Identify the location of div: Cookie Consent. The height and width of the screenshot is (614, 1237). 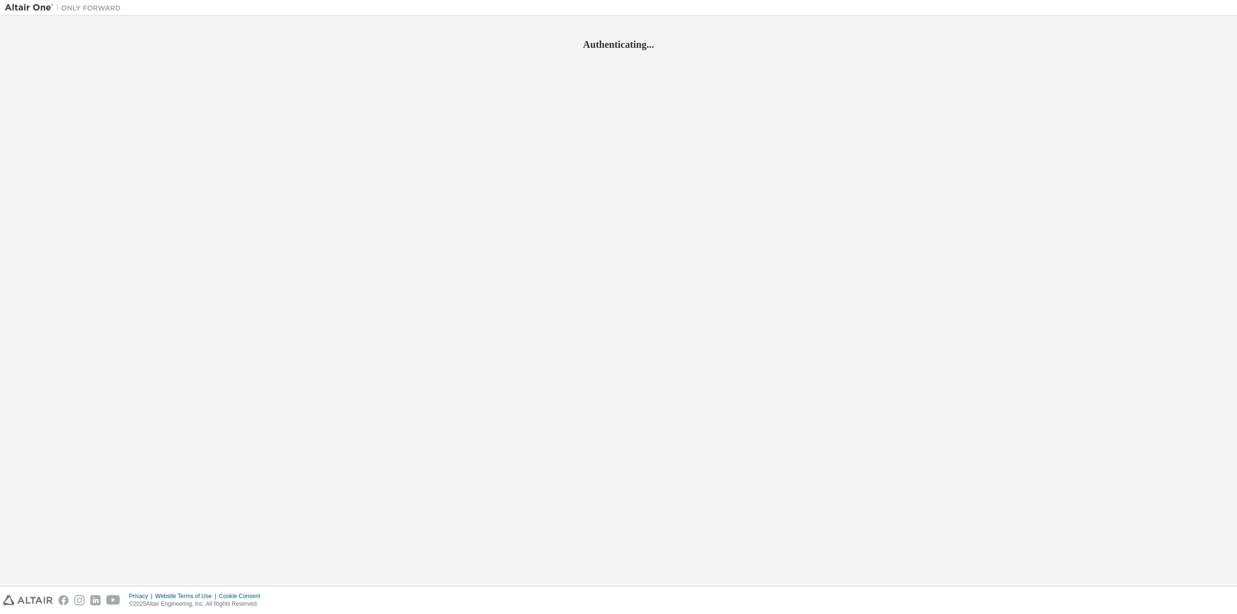
(242, 596).